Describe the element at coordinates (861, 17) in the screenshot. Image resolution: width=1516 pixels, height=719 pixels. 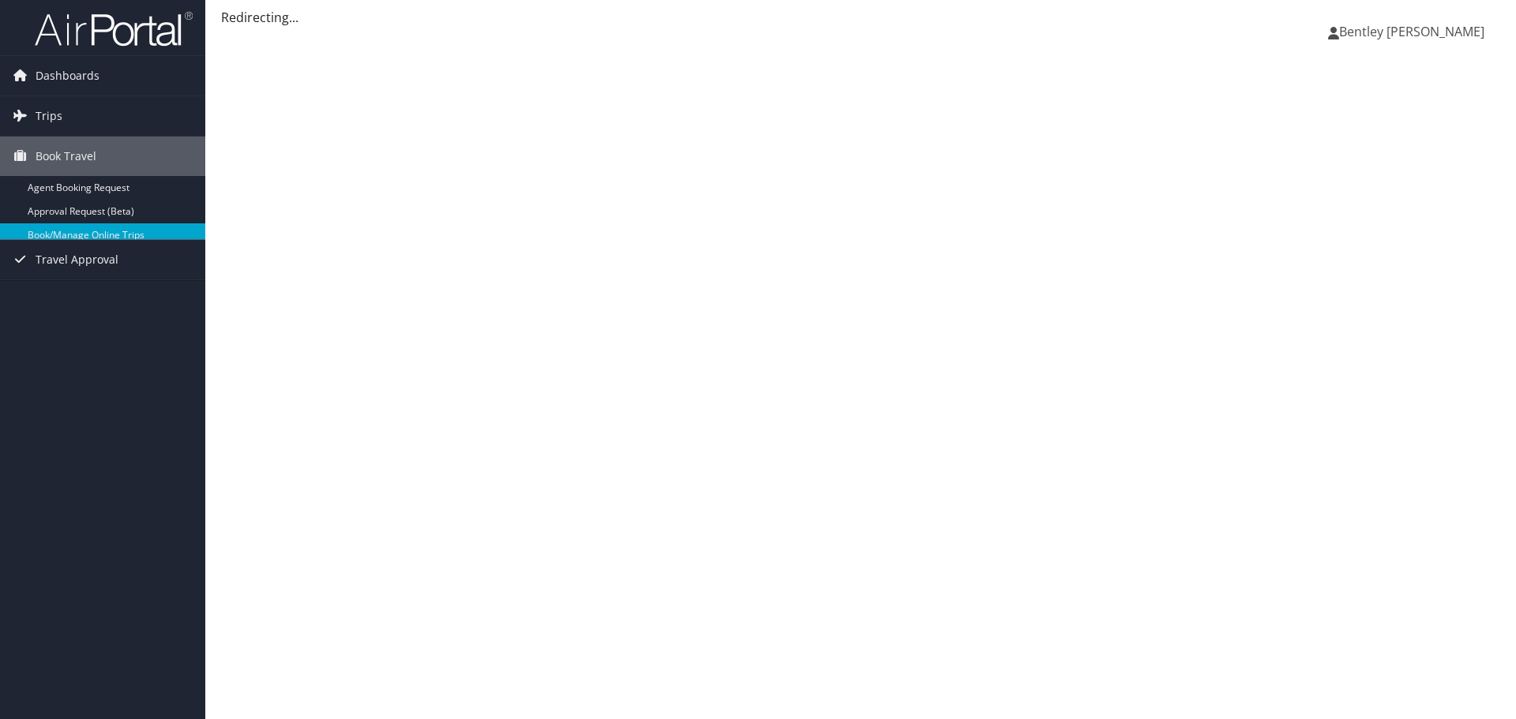
I see `div: Redirecting...` at that location.